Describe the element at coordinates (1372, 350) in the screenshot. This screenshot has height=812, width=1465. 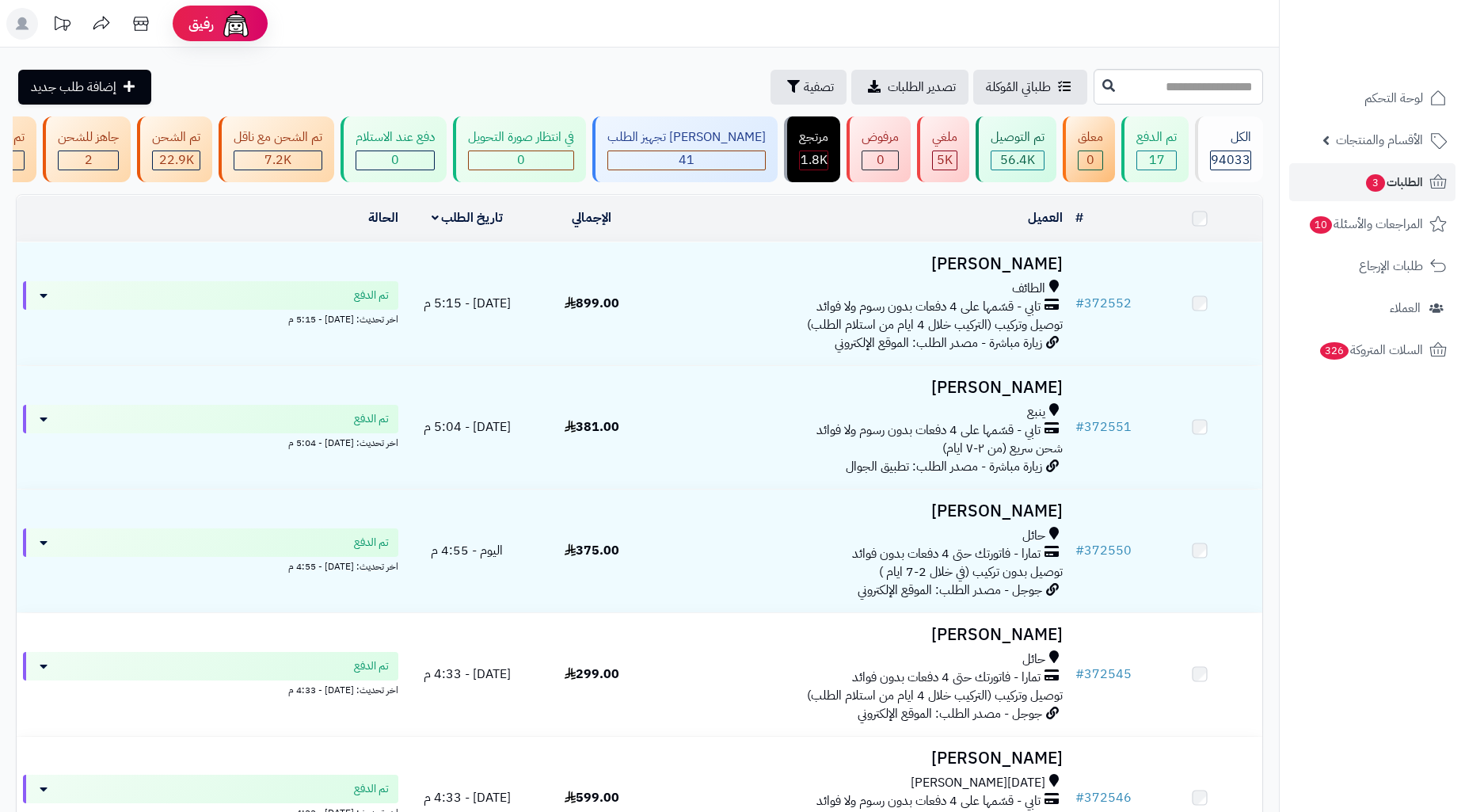
I see `a: السلات المتروكة326` at that location.